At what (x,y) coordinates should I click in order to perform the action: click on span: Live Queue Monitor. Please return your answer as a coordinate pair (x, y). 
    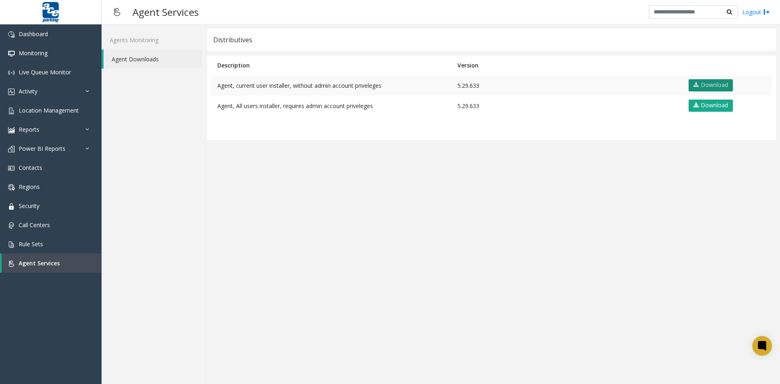
    Looking at the image, I should click on (45, 72).